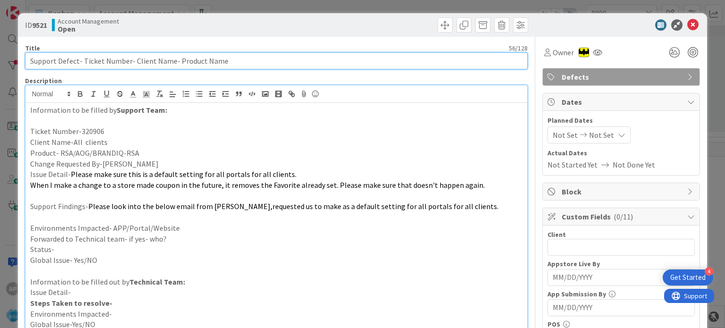 The width and height of the screenshot is (725, 328). Describe the element at coordinates (257, 185) in the screenshot. I see `span: When I make a change to a store made coupon in the future, it removes the Favorite already set. P...` at that location.